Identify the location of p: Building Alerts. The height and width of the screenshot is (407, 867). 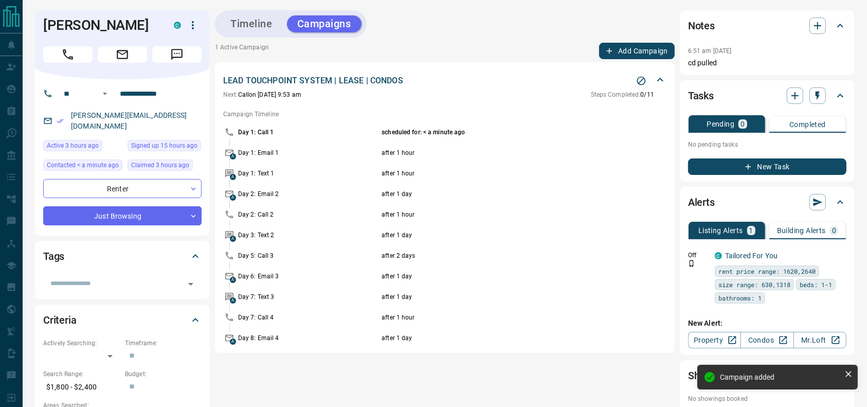
(801, 230).